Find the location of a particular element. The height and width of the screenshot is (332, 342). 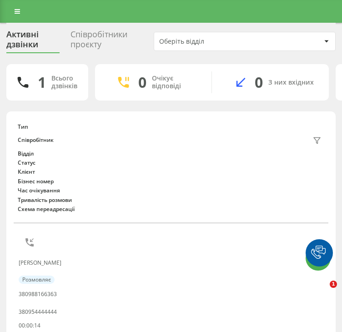

div: З них вхідних is located at coordinates (291, 82).